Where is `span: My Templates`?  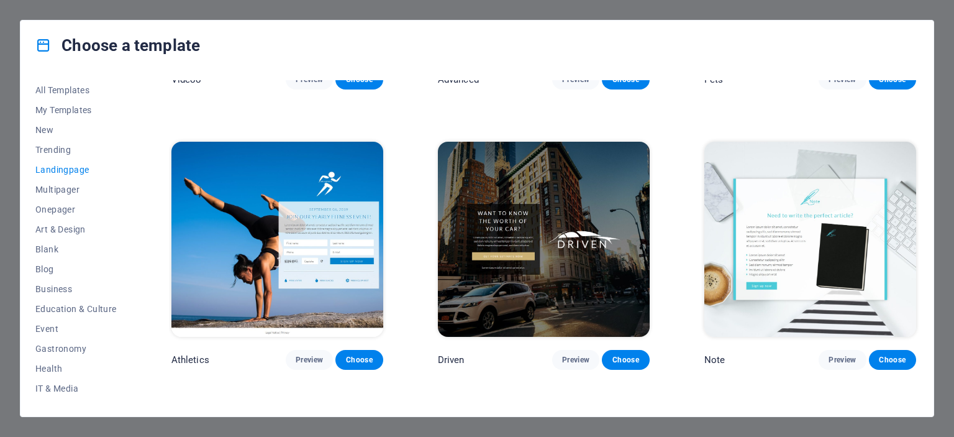
span: My Templates is located at coordinates (76, 110).